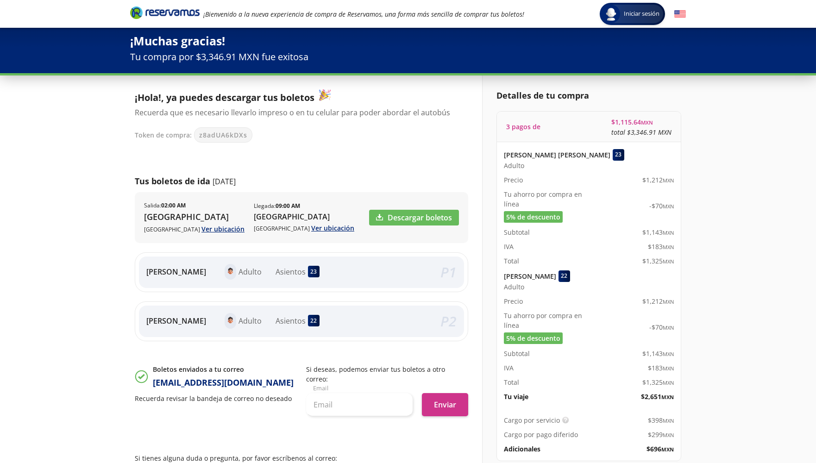  Describe the element at coordinates (661, 420) in the screenshot. I see `span: $ 398` at that location.